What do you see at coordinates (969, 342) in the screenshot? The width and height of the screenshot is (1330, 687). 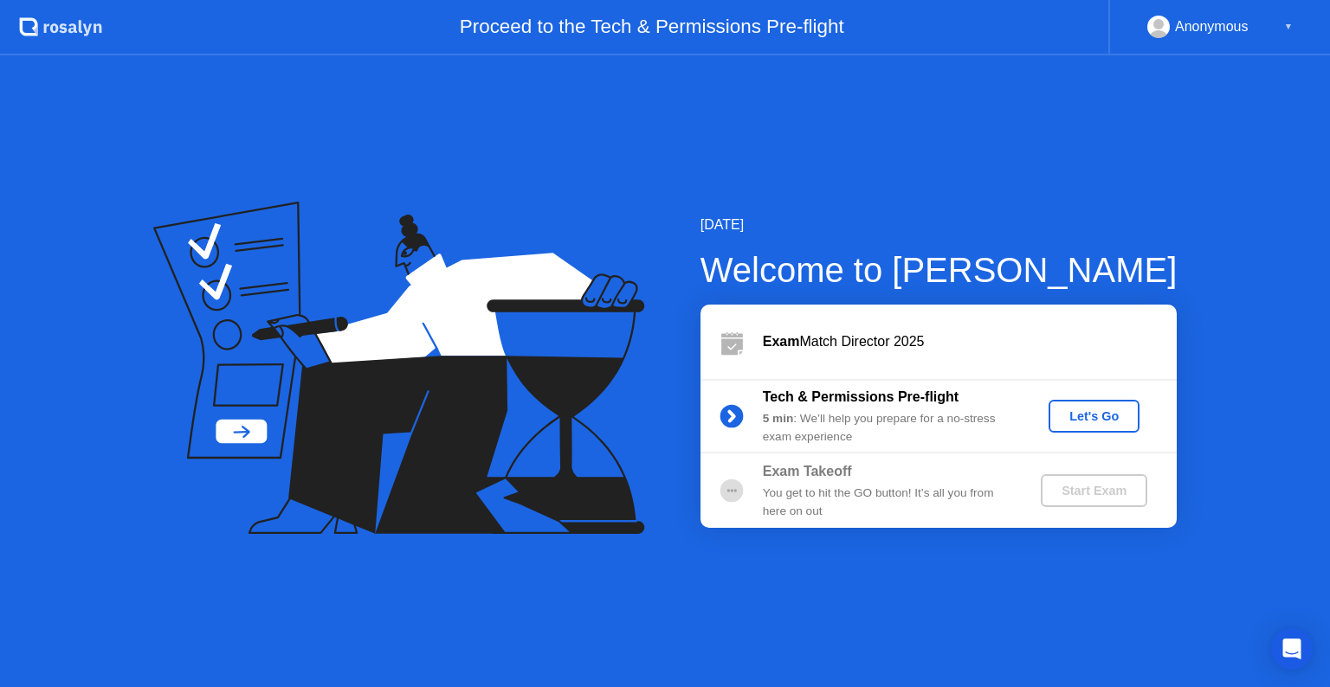 I see `div: Match Director 2025` at bounding box center [969, 342].